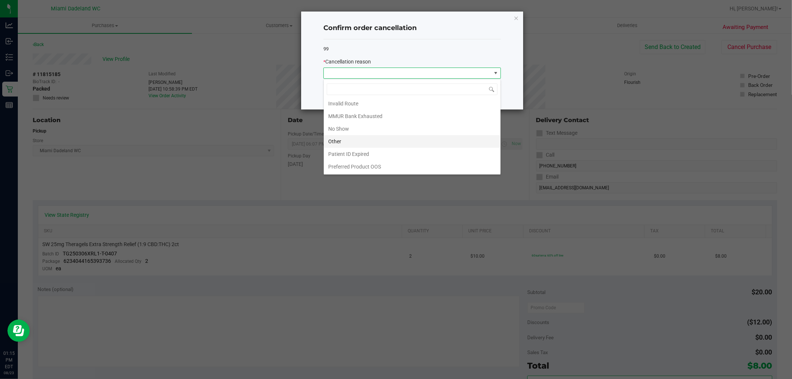 This screenshot has width=792, height=379. Describe the element at coordinates (412, 154) in the screenshot. I see `li: Patient ID Expired` at that location.